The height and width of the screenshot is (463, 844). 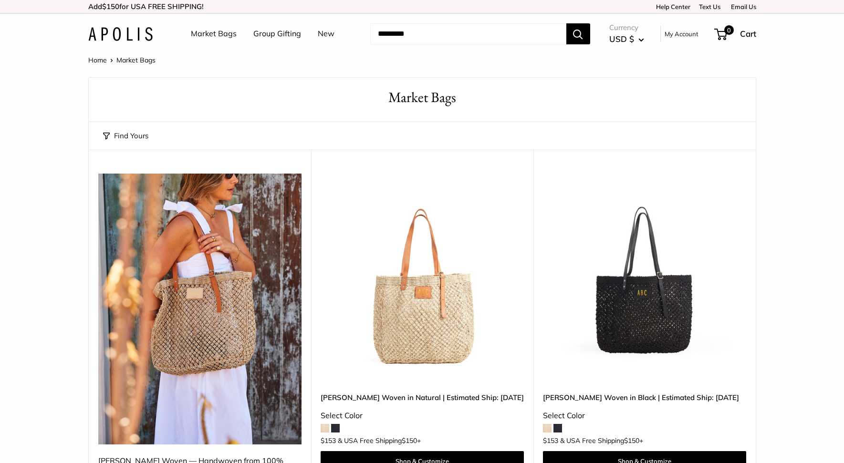 I want to click on span: 0, so click(x=728, y=30).